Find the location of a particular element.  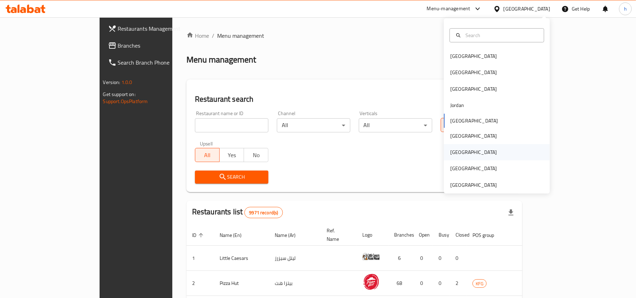

td: Pizza Hut is located at coordinates (241, 283).